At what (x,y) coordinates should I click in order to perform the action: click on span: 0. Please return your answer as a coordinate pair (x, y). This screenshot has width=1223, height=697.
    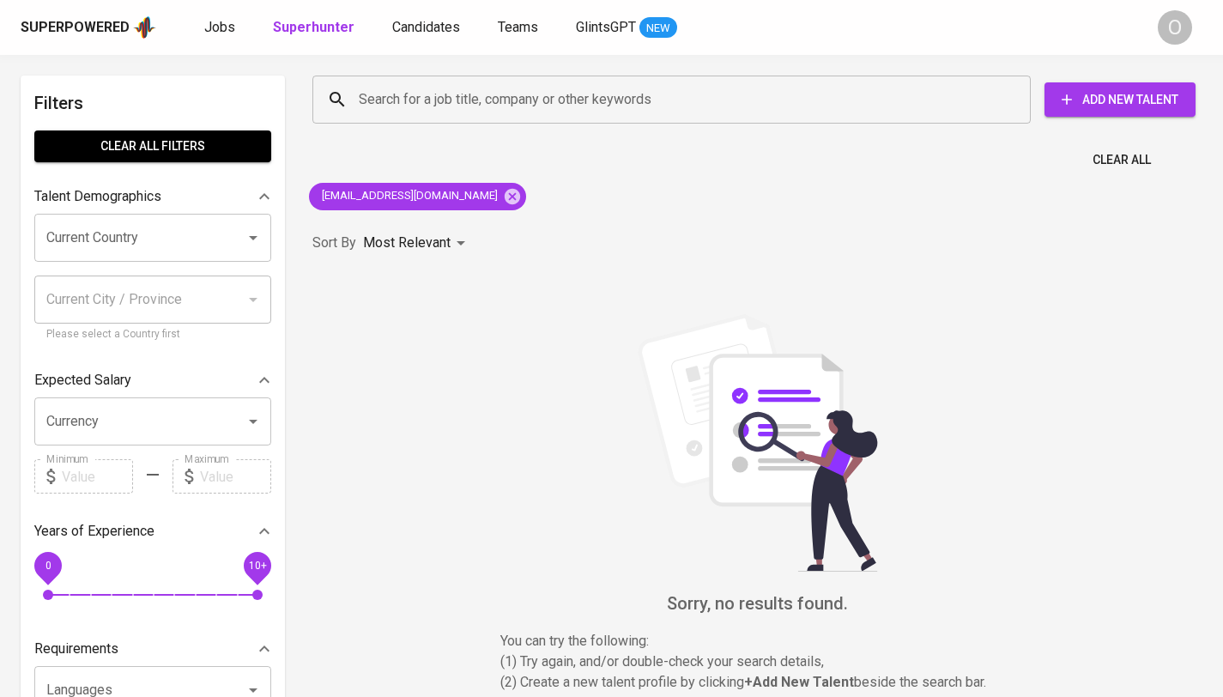
    Looking at the image, I should click on (47, 566).